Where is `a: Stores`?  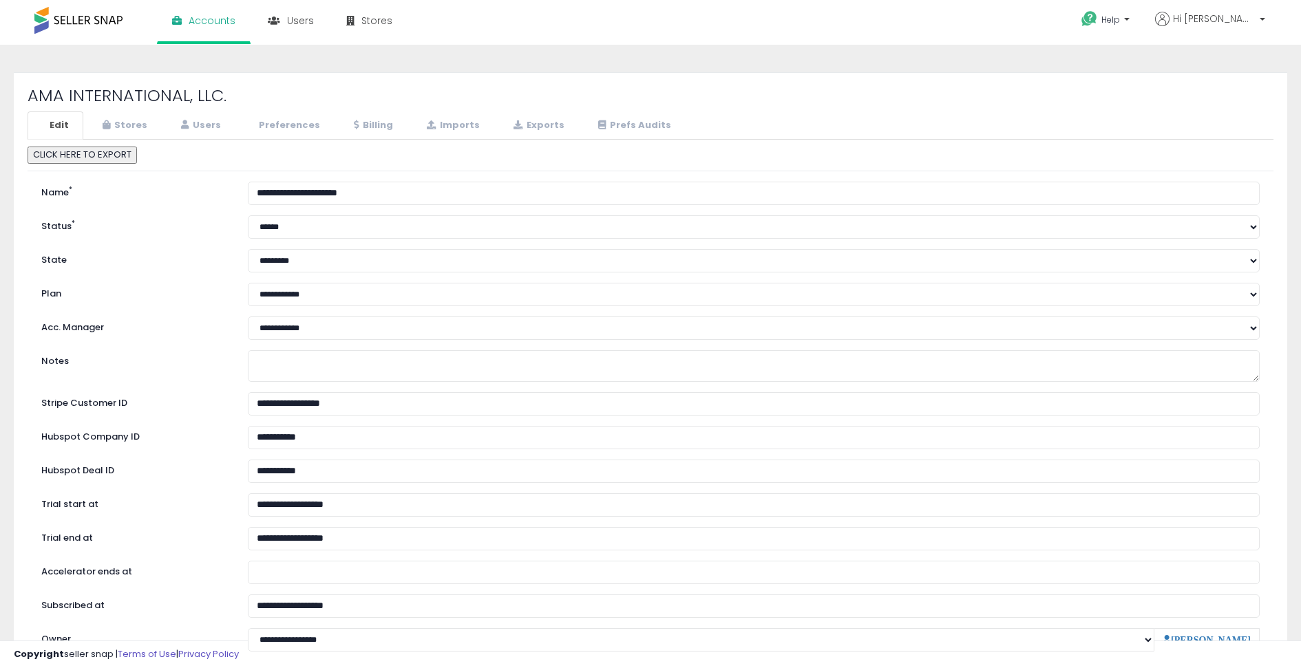 a: Stores is located at coordinates (123, 125).